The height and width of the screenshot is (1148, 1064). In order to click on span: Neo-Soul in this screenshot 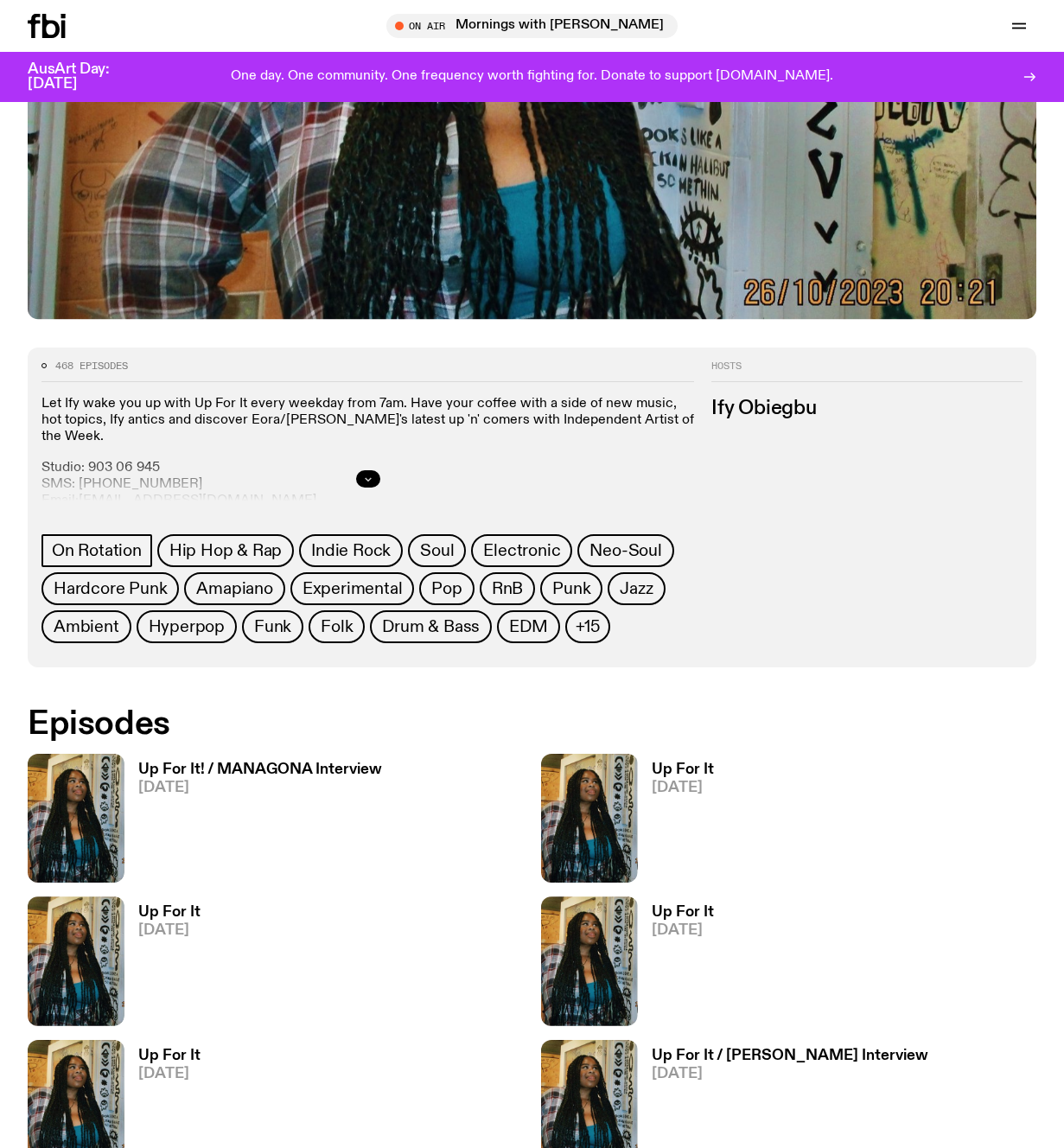, I will do `click(624, 550)`.